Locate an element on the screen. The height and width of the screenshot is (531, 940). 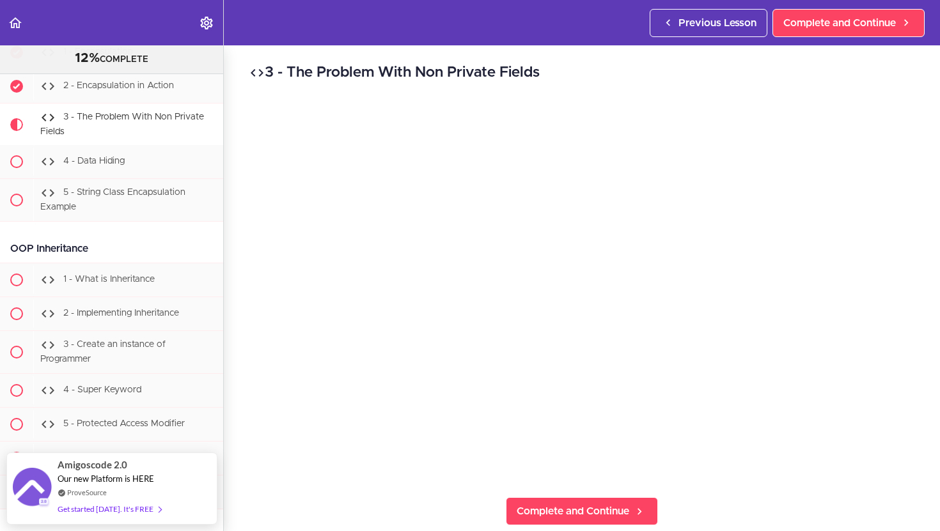
a: ProveSource is located at coordinates (87, 492).